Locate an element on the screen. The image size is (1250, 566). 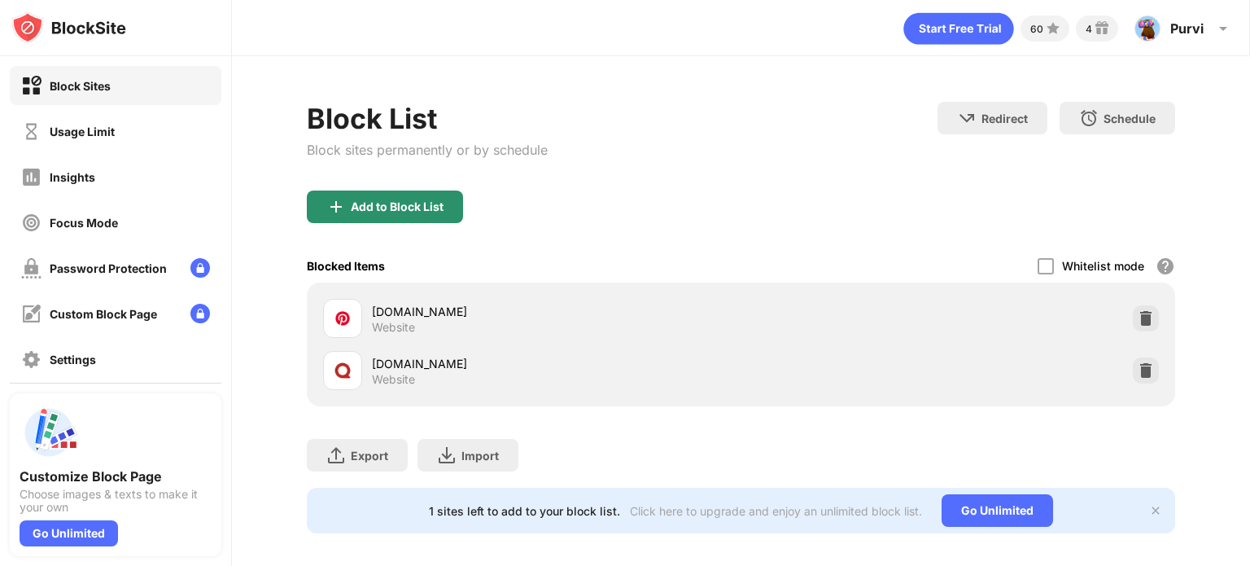
img: focus-off.svg is located at coordinates (31, 222).